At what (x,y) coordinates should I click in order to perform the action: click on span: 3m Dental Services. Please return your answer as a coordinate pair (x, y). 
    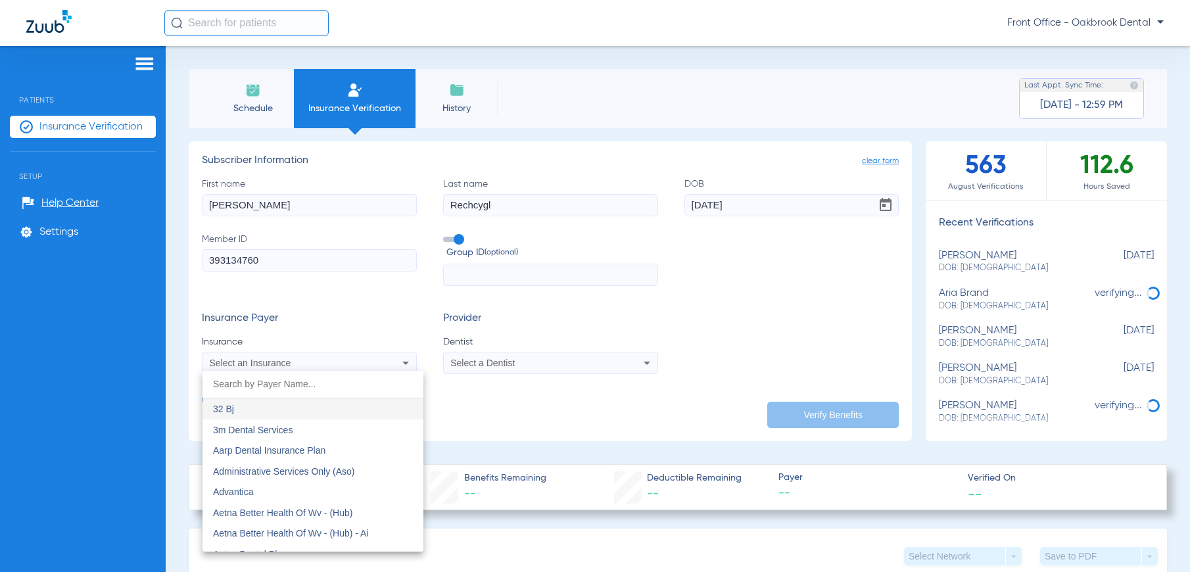
    Looking at the image, I should click on (252, 430).